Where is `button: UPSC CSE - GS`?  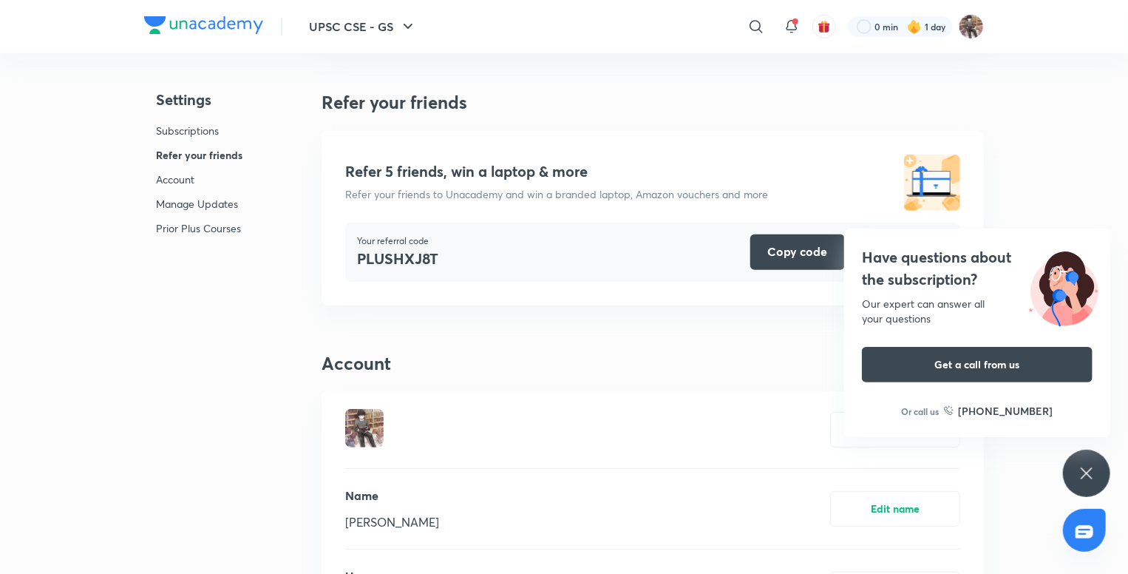 button: UPSC CSE - GS is located at coordinates (363, 27).